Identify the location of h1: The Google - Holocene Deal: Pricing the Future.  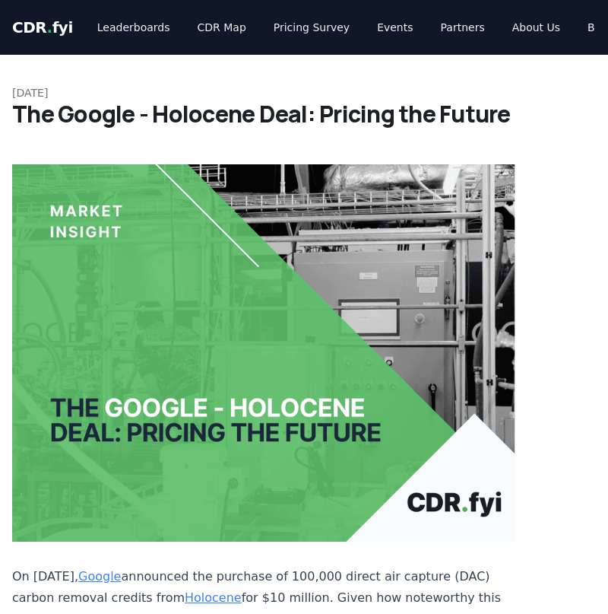
(304, 114).